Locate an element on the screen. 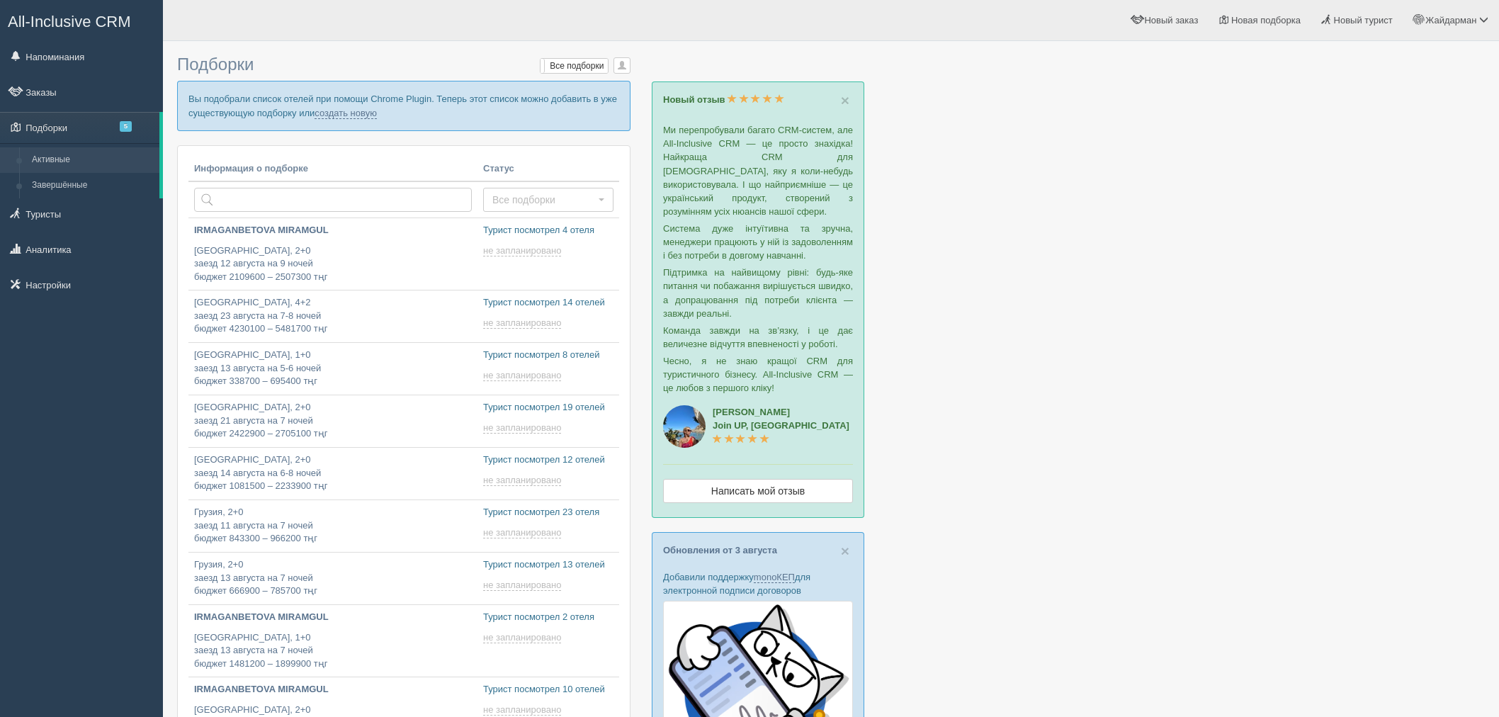 The image size is (1499, 717). p: Турист посмотрел 8 отелей is located at coordinates (548, 355).